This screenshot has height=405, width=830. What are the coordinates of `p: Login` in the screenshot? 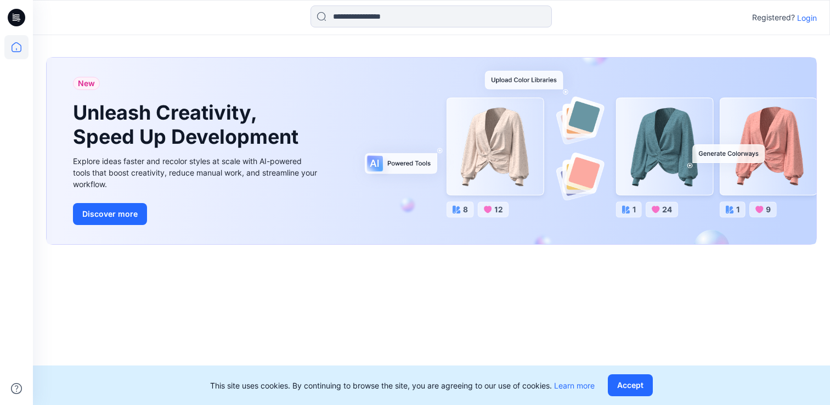 It's located at (807, 18).